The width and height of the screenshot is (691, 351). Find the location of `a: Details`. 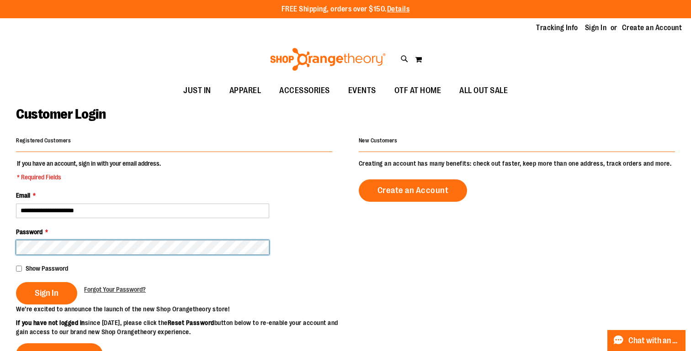

a: Details is located at coordinates (398, 9).